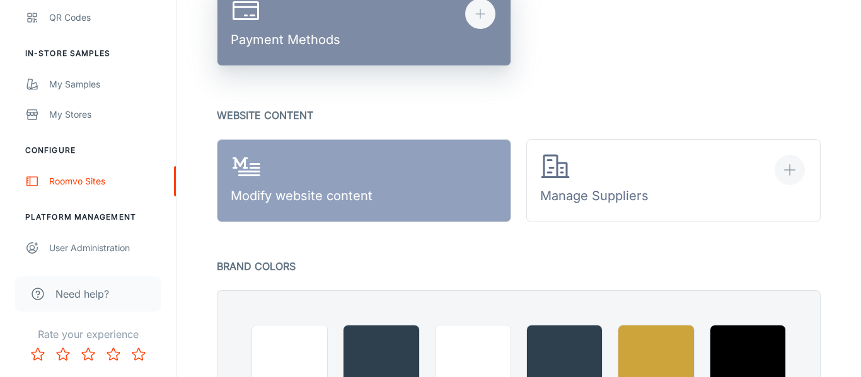 The height and width of the screenshot is (377, 861). I want to click on div: QR Codes, so click(106, 18).